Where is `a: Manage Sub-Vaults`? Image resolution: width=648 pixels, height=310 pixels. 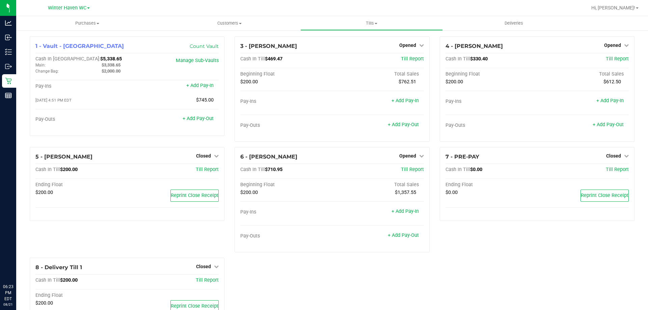 a: Manage Sub-Vaults is located at coordinates (197, 60).